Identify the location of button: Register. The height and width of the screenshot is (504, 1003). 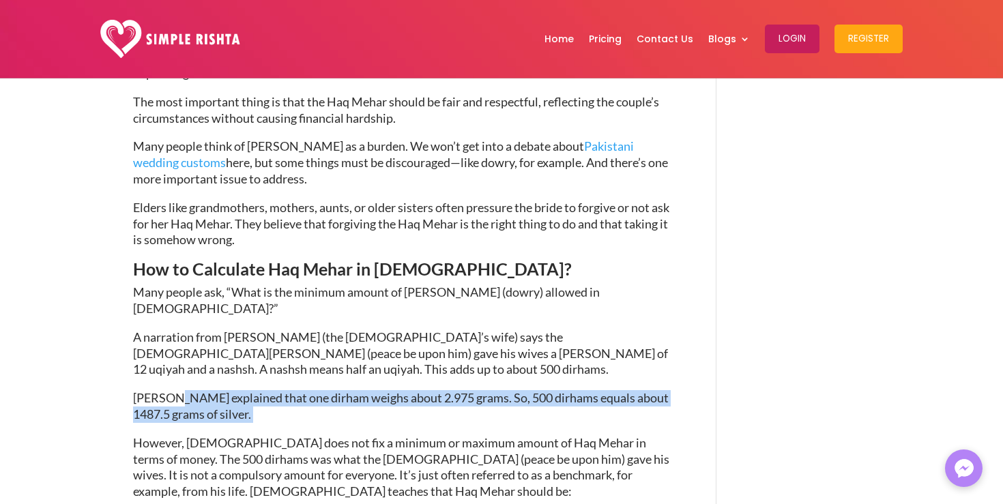
(868, 39).